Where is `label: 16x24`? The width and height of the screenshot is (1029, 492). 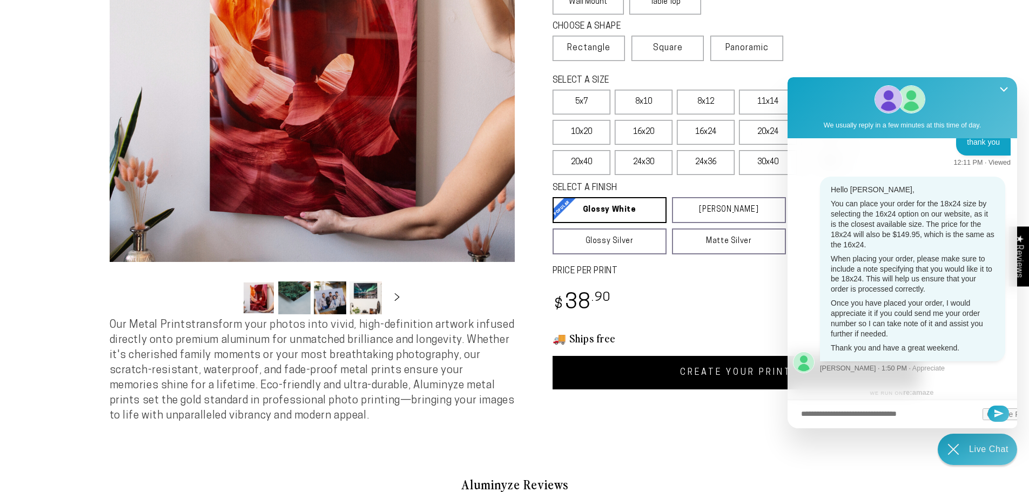
label: 16x24 is located at coordinates (706, 132).